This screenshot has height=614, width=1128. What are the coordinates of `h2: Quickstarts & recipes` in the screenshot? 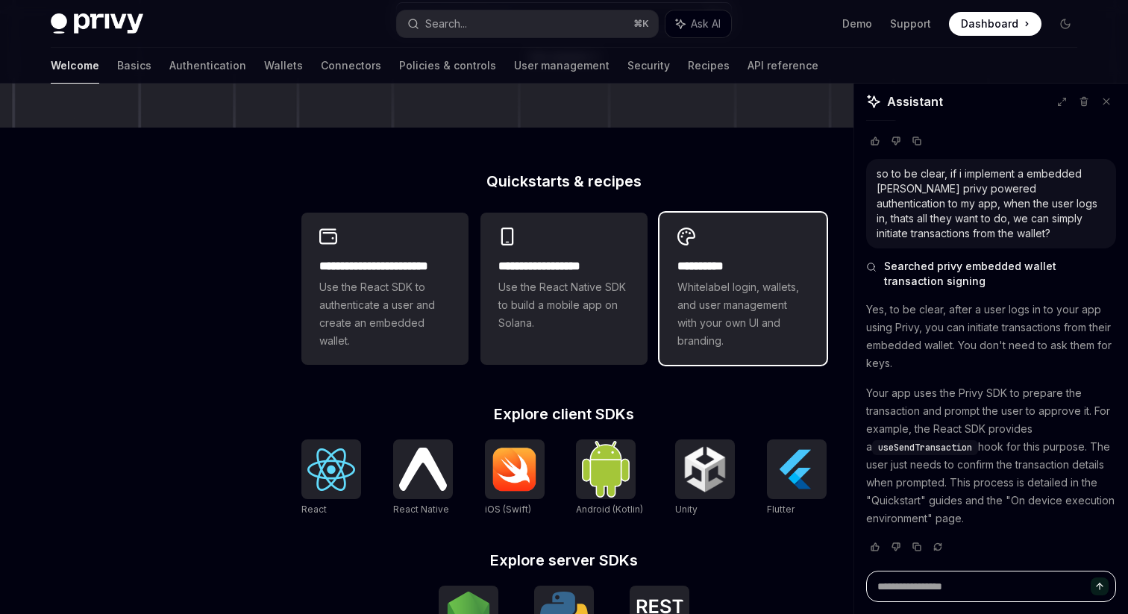 It's located at (564, 181).